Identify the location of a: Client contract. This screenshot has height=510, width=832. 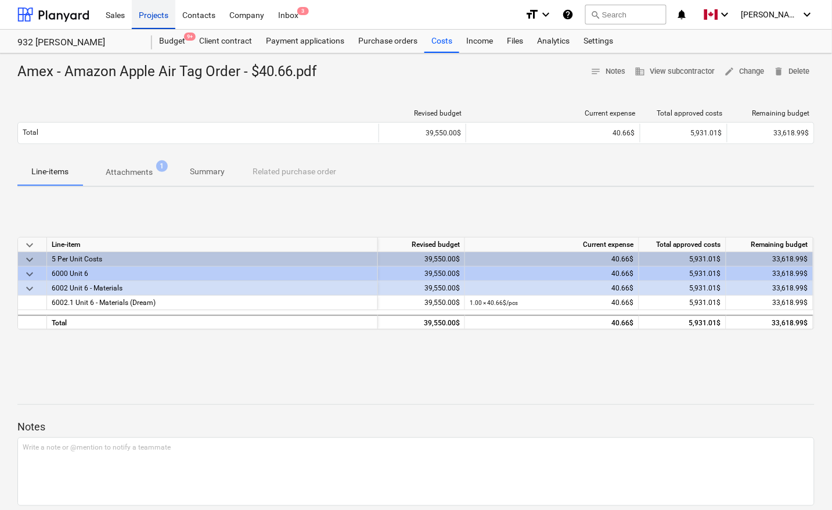
(225, 41).